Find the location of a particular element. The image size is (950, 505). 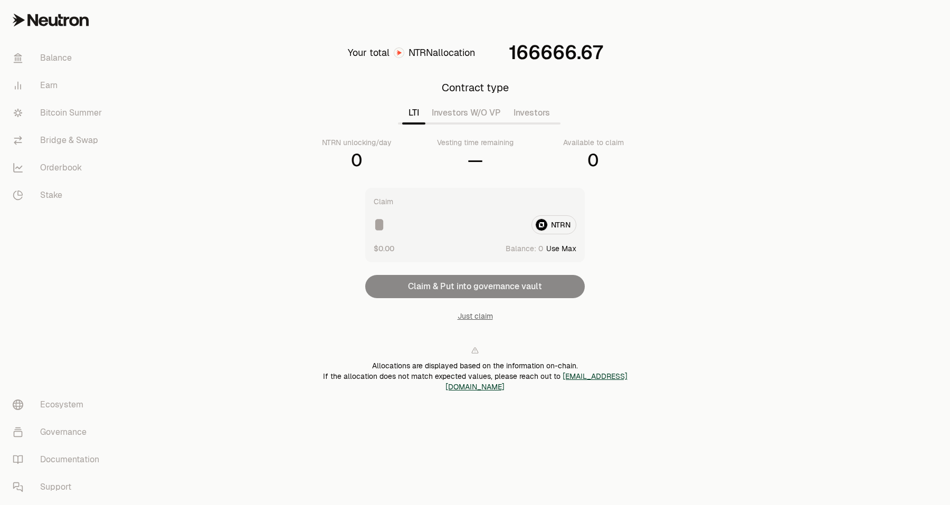

a: Ecosystem is located at coordinates (59, 405).